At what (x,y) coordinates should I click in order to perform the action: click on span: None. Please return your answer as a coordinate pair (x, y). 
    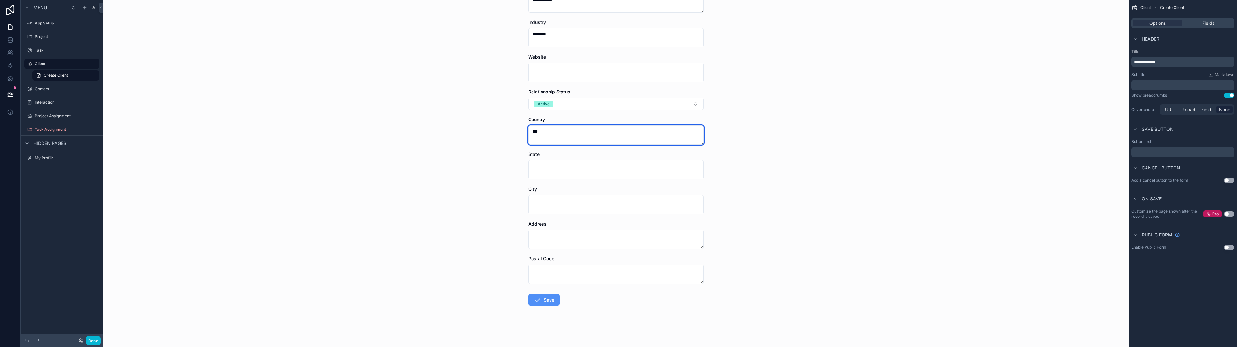
    Looking at the image, I should click on (1225, 110).